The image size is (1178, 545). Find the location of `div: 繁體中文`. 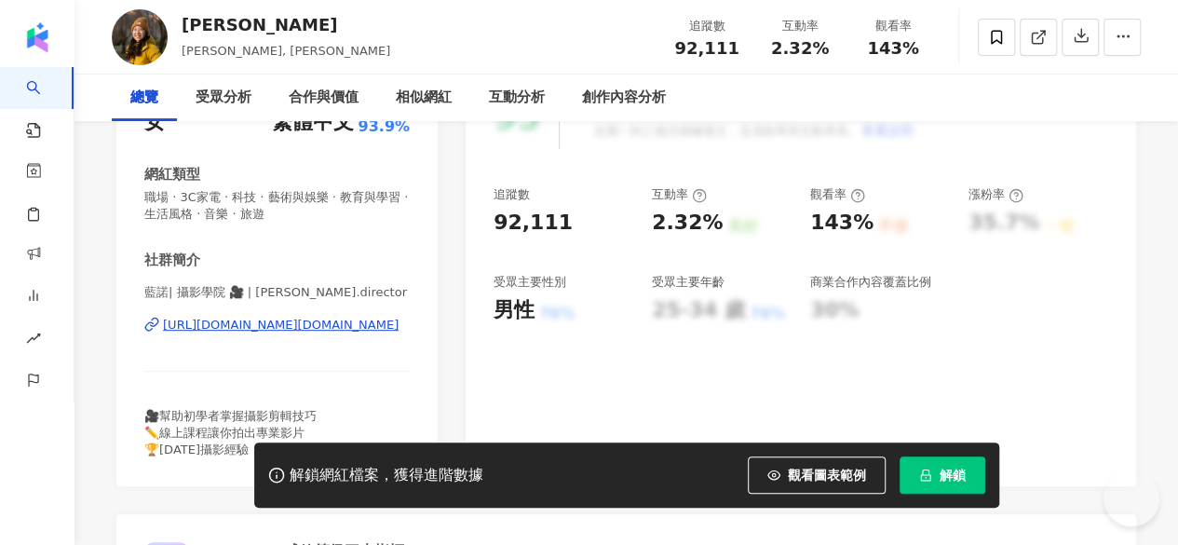

div: 繁體中文 is located at coordinates (312, 122).